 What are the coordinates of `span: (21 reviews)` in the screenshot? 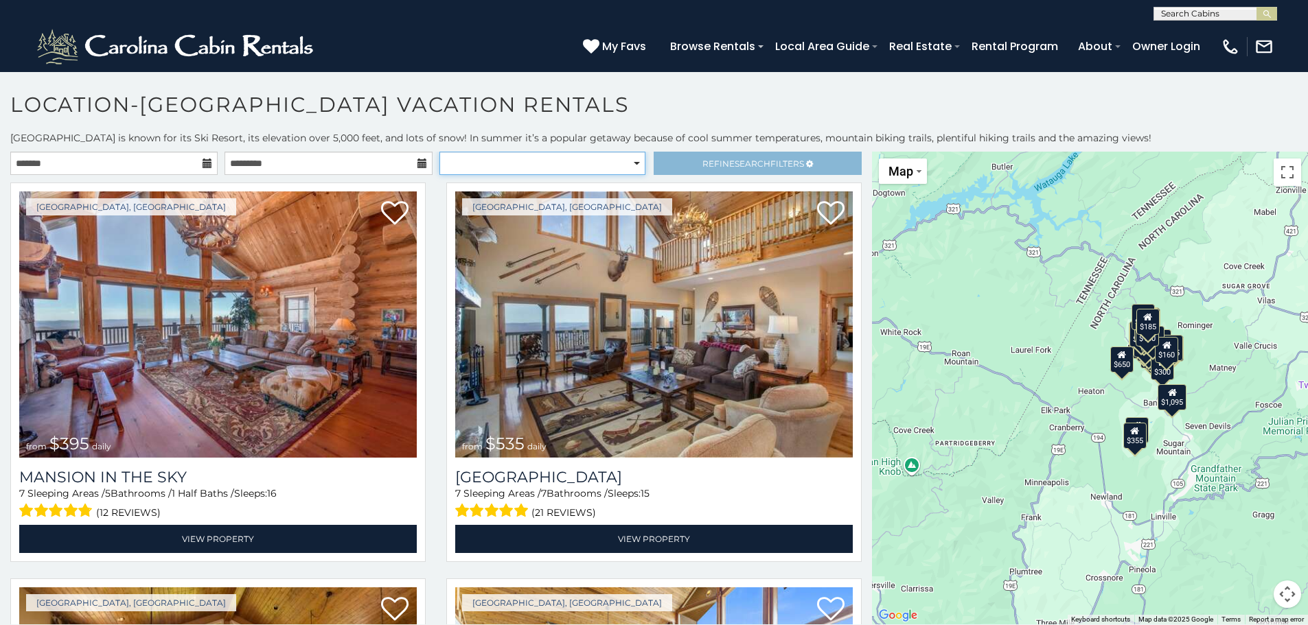 It's located at (564, 513).